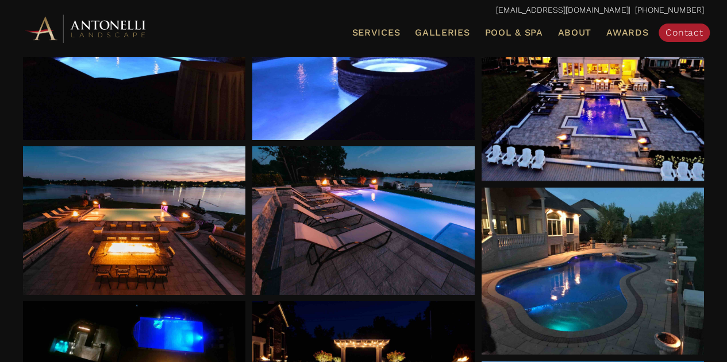  What do you see at coordinates (442, 33) in the screenshot?
I see `a: Galleries` at bounding box center [442, 33].